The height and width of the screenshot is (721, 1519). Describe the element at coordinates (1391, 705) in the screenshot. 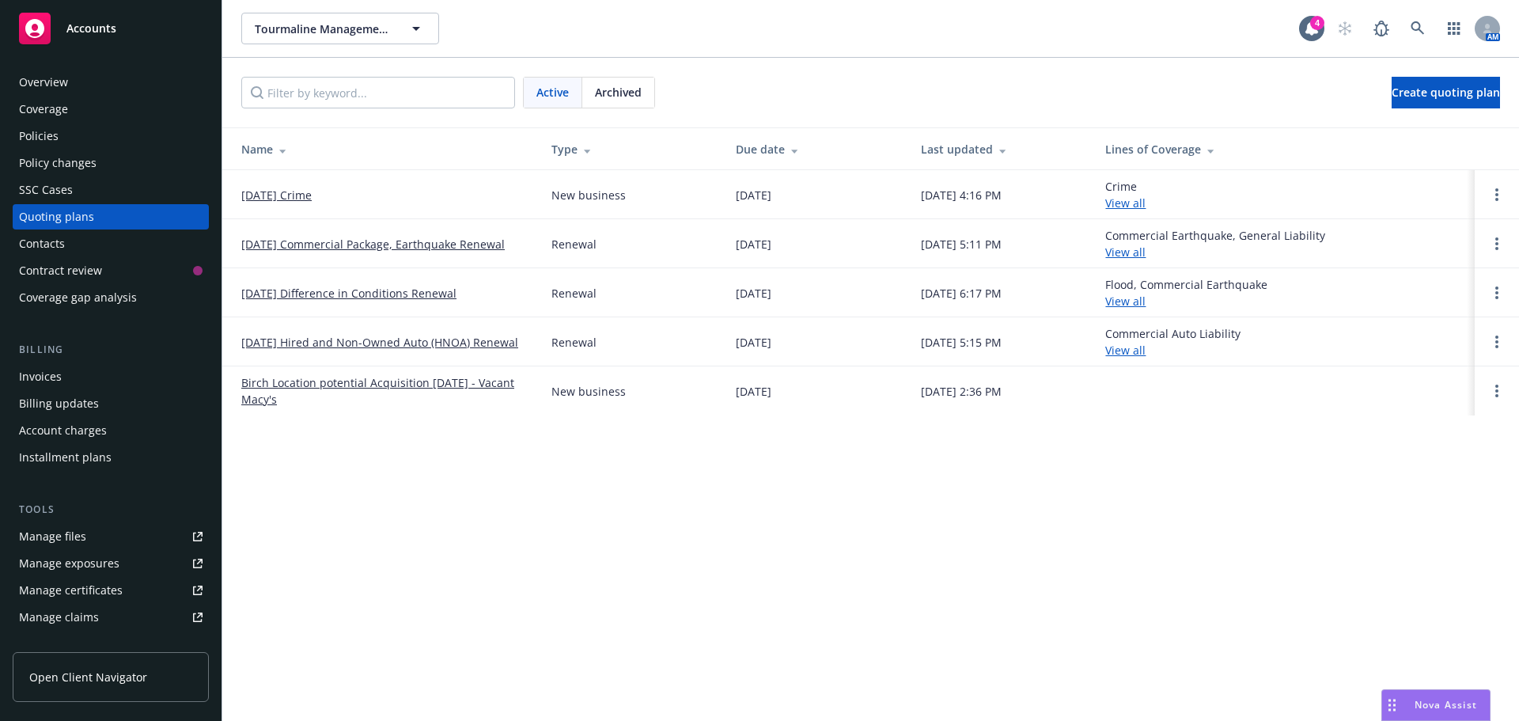

I see `div: Drag to move` at that location.